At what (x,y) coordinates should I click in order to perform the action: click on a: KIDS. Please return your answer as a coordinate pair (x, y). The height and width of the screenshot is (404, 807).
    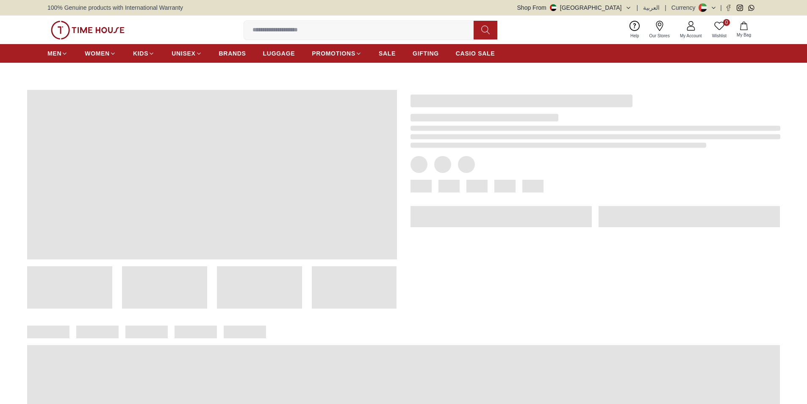
    Looking at the image, I should click on (144, 53).